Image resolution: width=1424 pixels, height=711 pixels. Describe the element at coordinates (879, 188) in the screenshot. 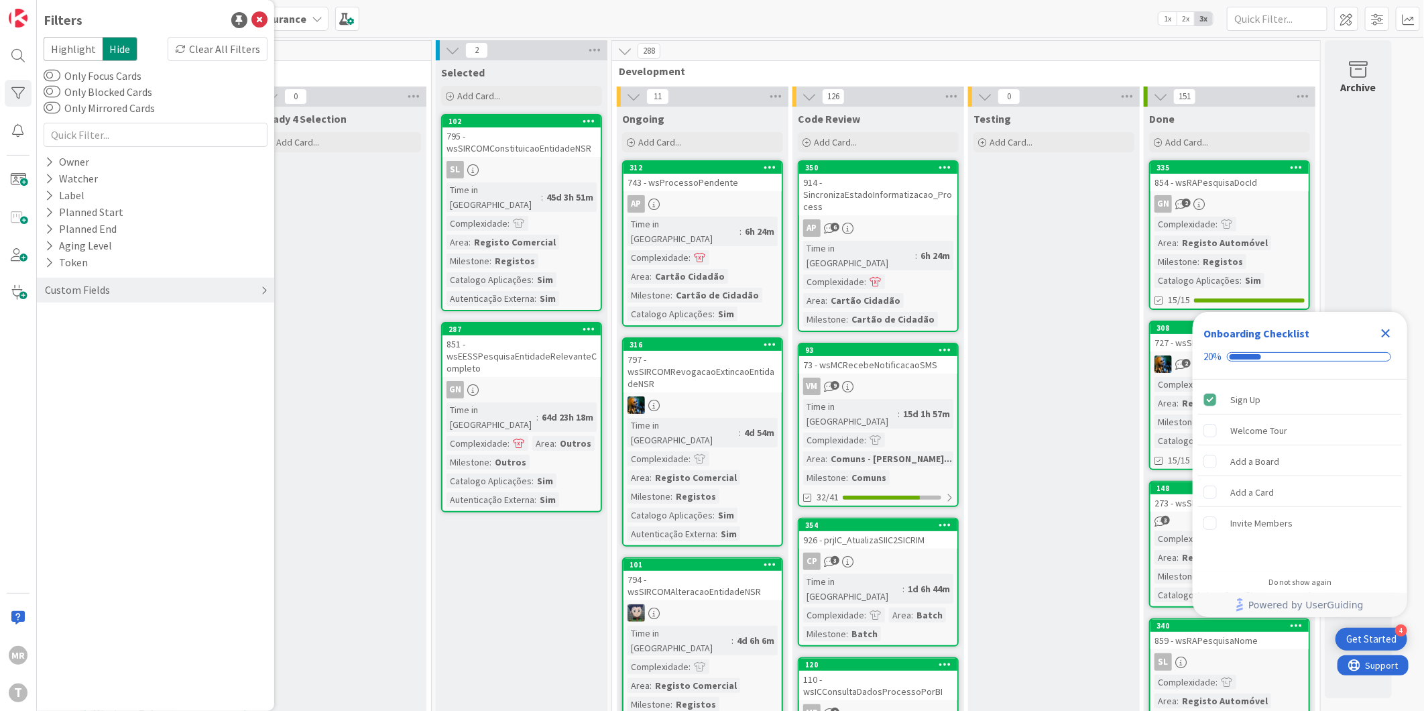

I see `div: 350914 - SincronizaEstadoInformatizacao_Process` at that location.